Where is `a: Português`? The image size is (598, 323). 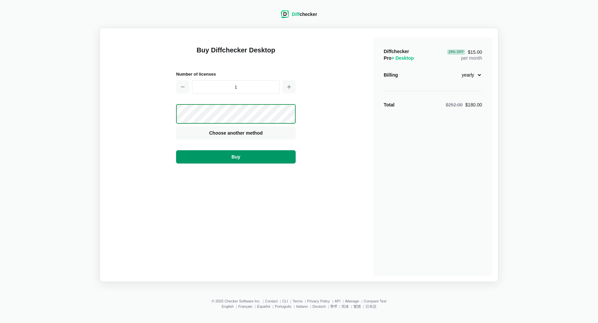 a: Português is located at coordinates (283, 307).